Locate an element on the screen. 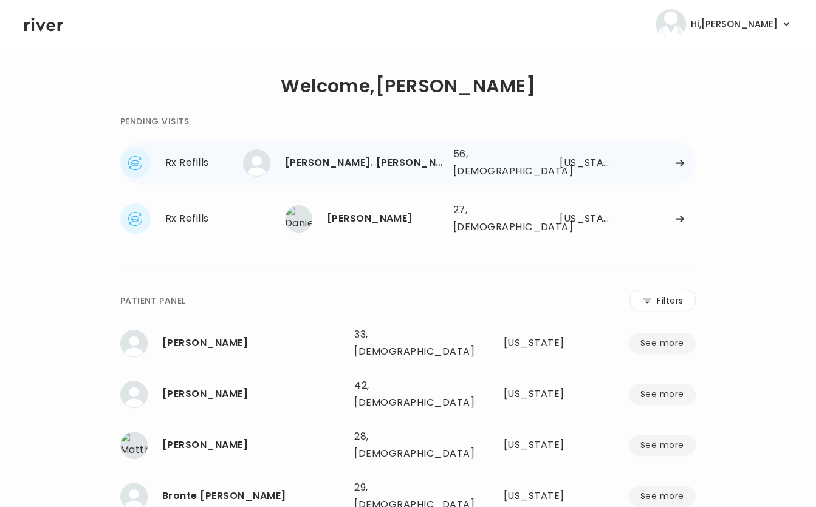  div: Danielle Balestiero is located at coordinates (385, 219).